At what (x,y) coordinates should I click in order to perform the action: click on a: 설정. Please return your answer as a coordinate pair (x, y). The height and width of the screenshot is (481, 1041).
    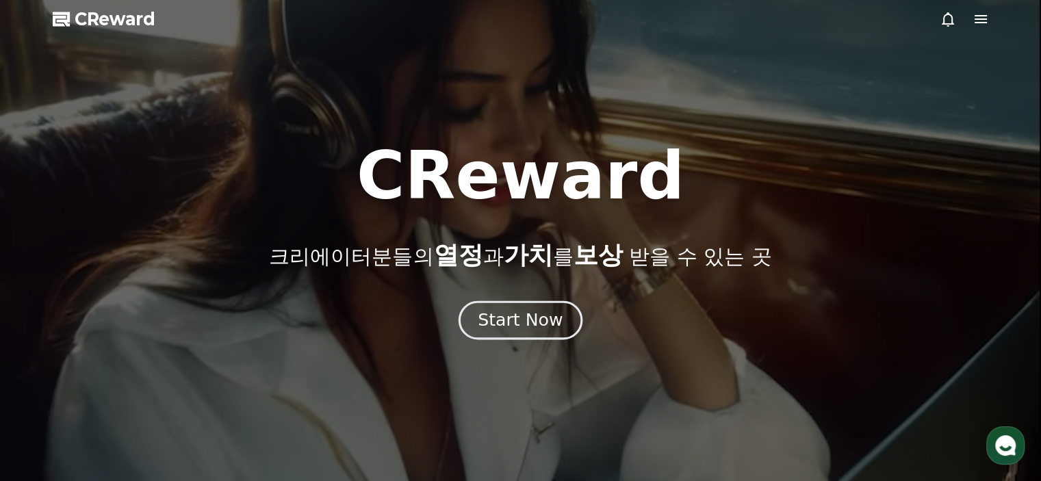
    Looking at the image, I should click on (220, 385).